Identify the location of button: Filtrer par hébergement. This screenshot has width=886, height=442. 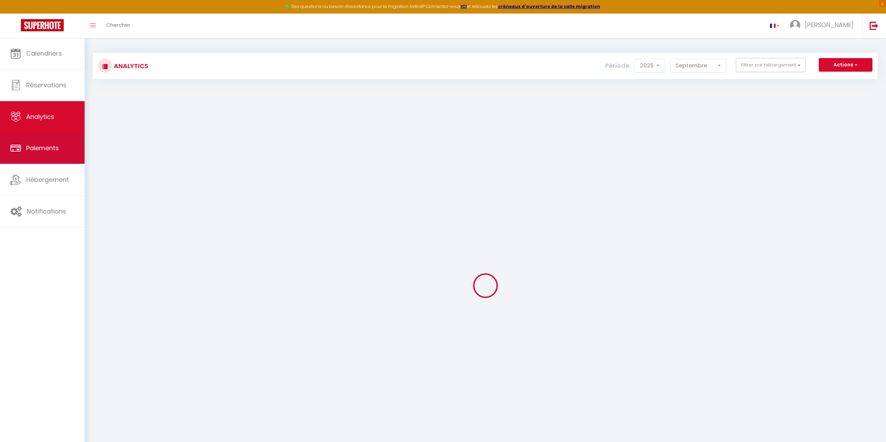
(770, 65).